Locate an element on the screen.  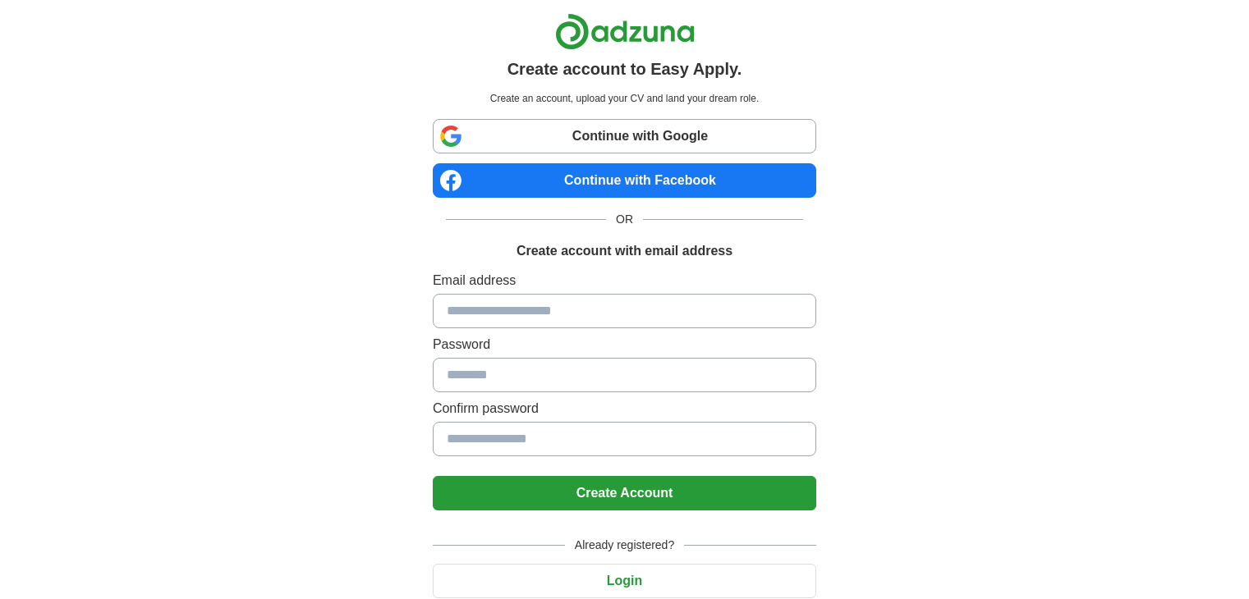
label: Confirm password is located at coordinates (624, 409).